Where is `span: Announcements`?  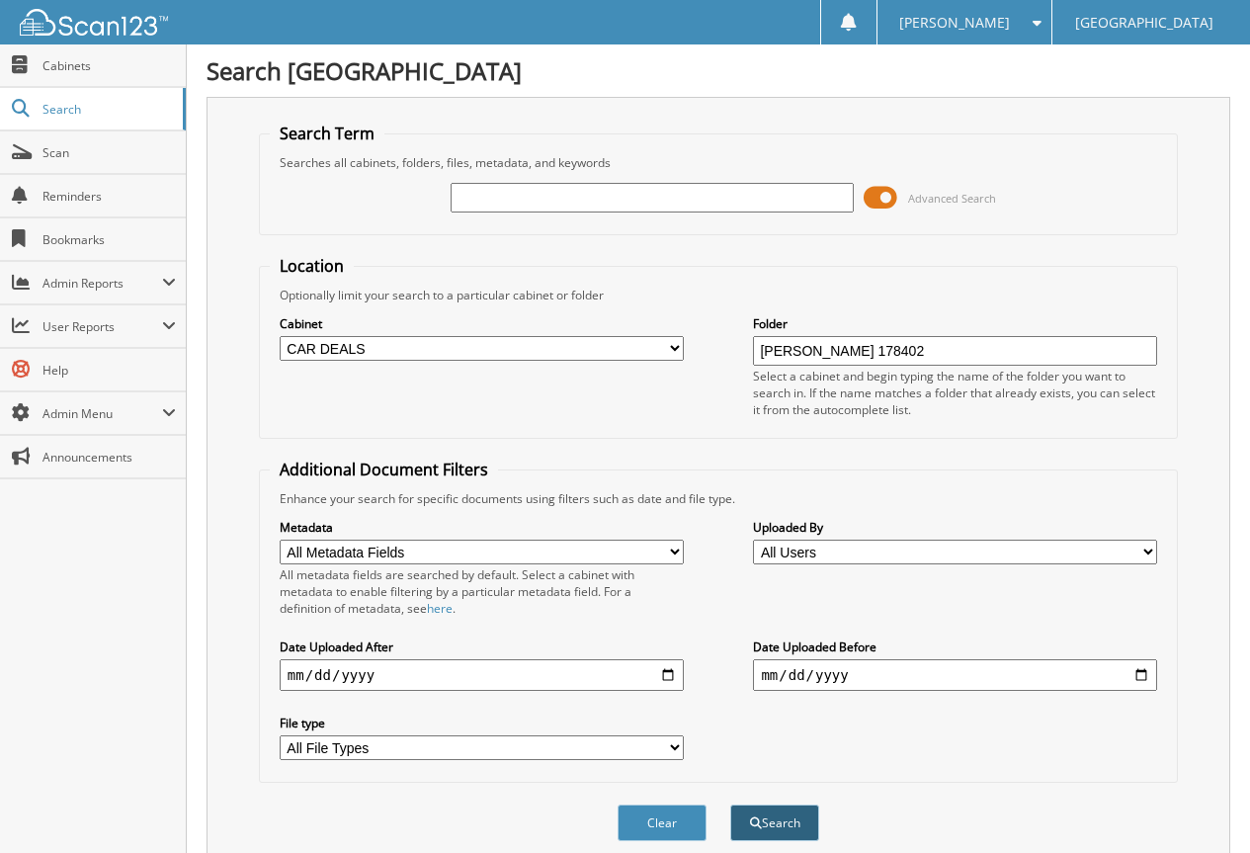 span: Announcements is located at coordinates (109, 456).